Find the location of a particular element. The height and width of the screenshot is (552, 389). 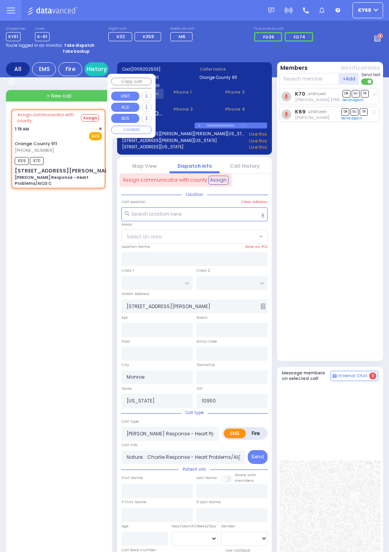

span: David Levi Flohr is located at coordinates (329, 100).